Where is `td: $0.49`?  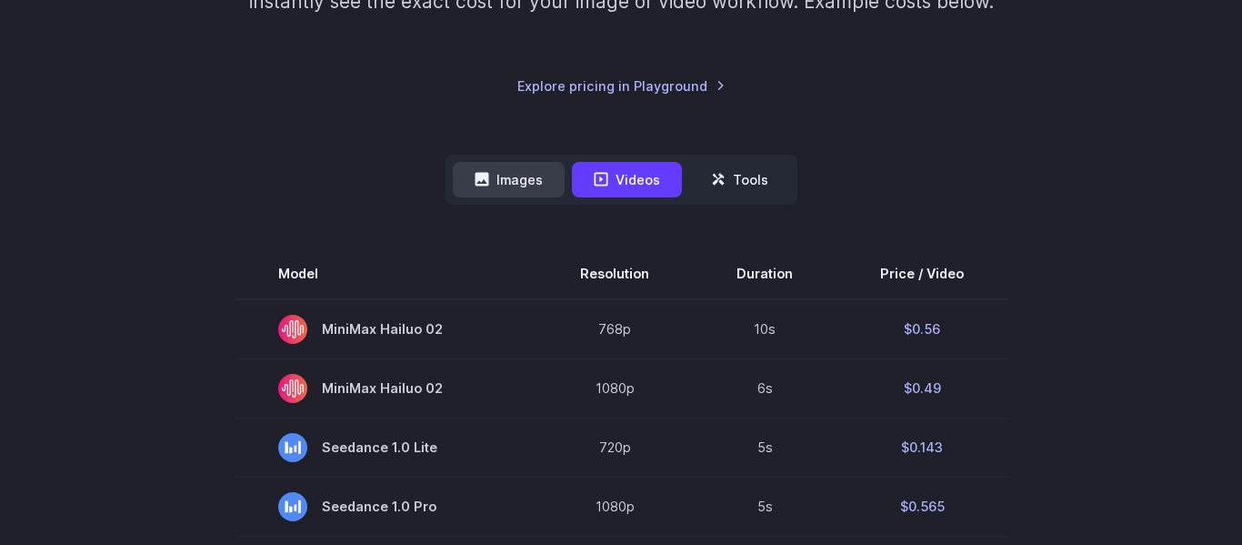 td: $0.49 is located at coordinates (922, 387).